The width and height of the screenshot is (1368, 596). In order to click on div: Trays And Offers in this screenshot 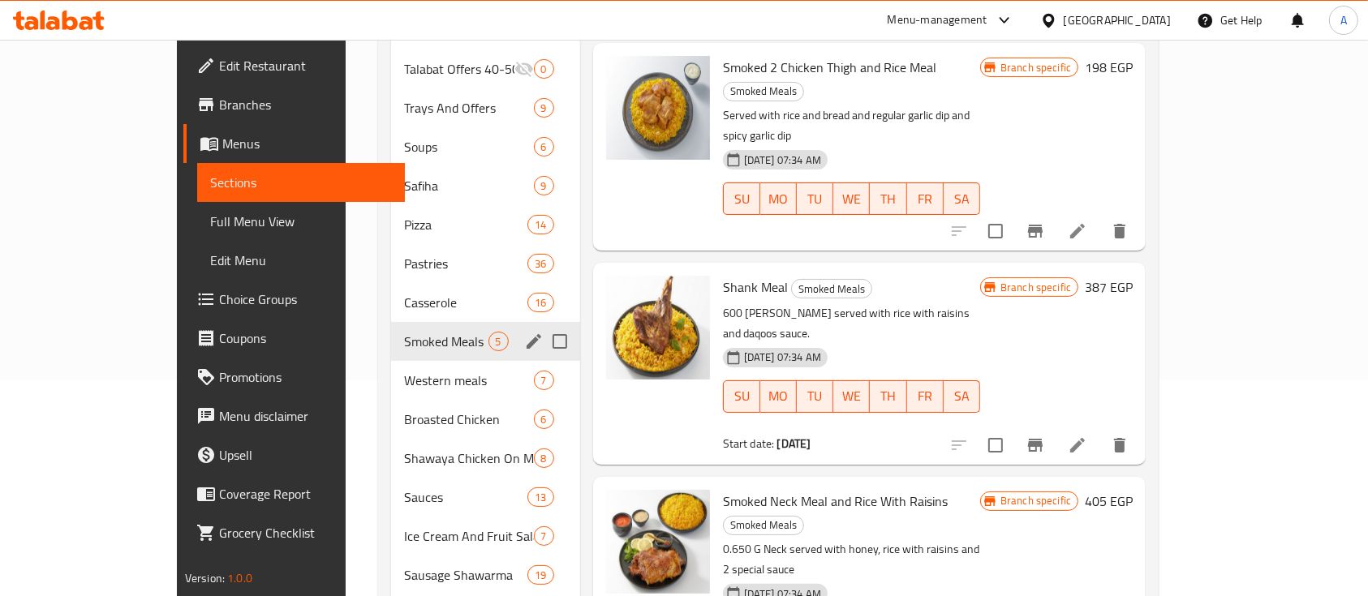, I will do `click(468, 108)`.